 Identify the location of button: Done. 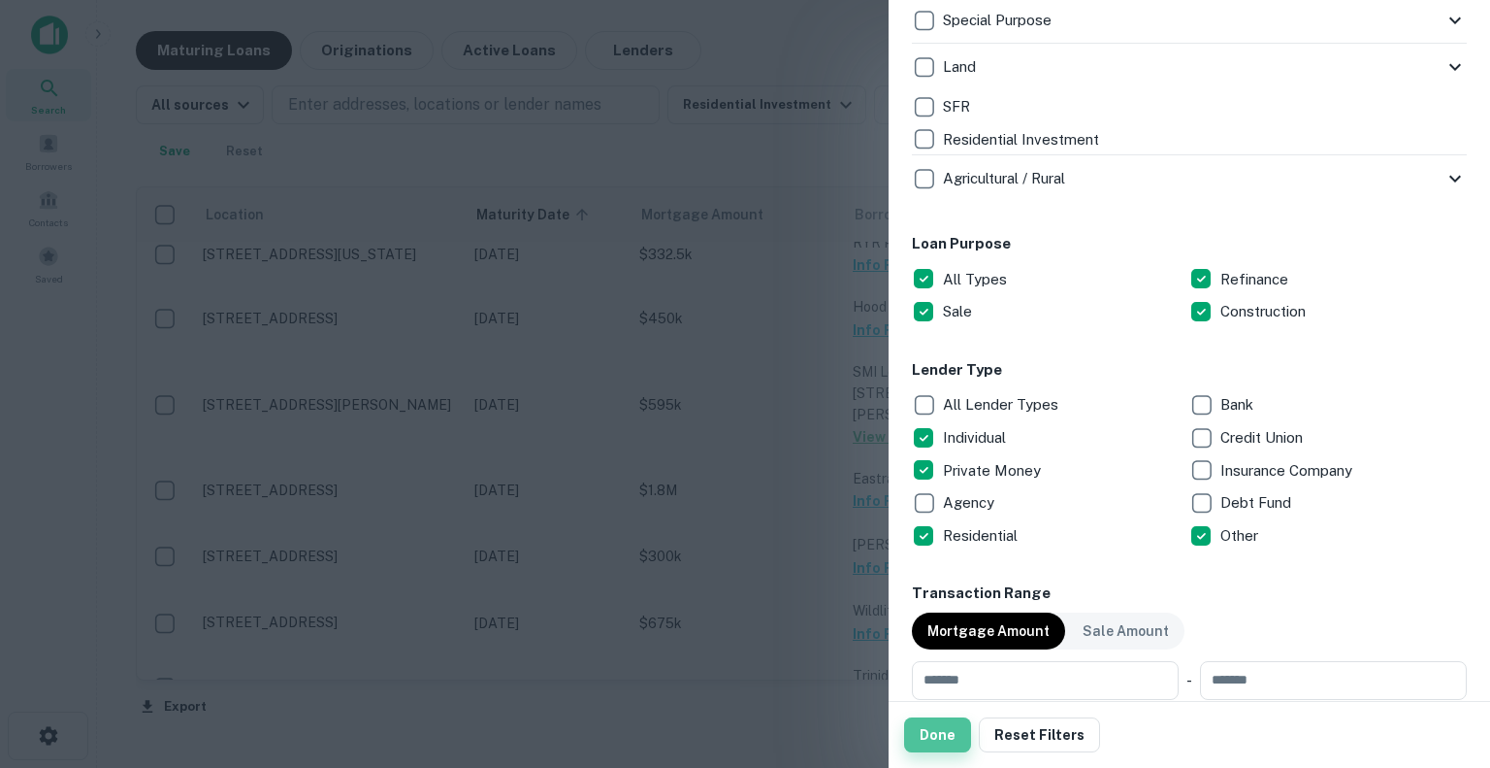
(937, 735).